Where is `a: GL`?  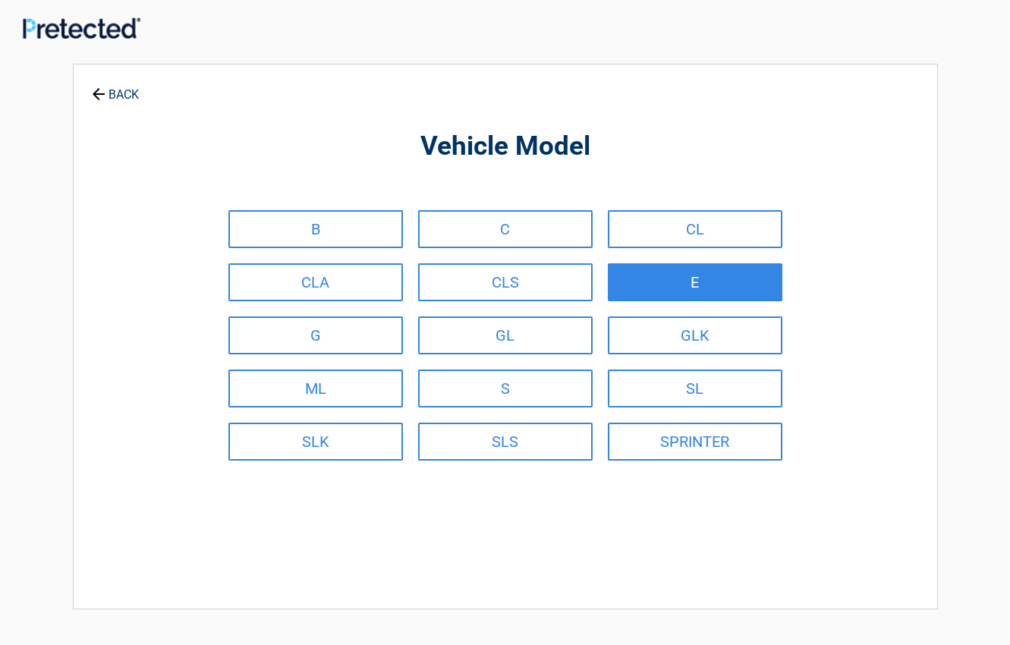 a: GL is located at coordinates (505, 335).